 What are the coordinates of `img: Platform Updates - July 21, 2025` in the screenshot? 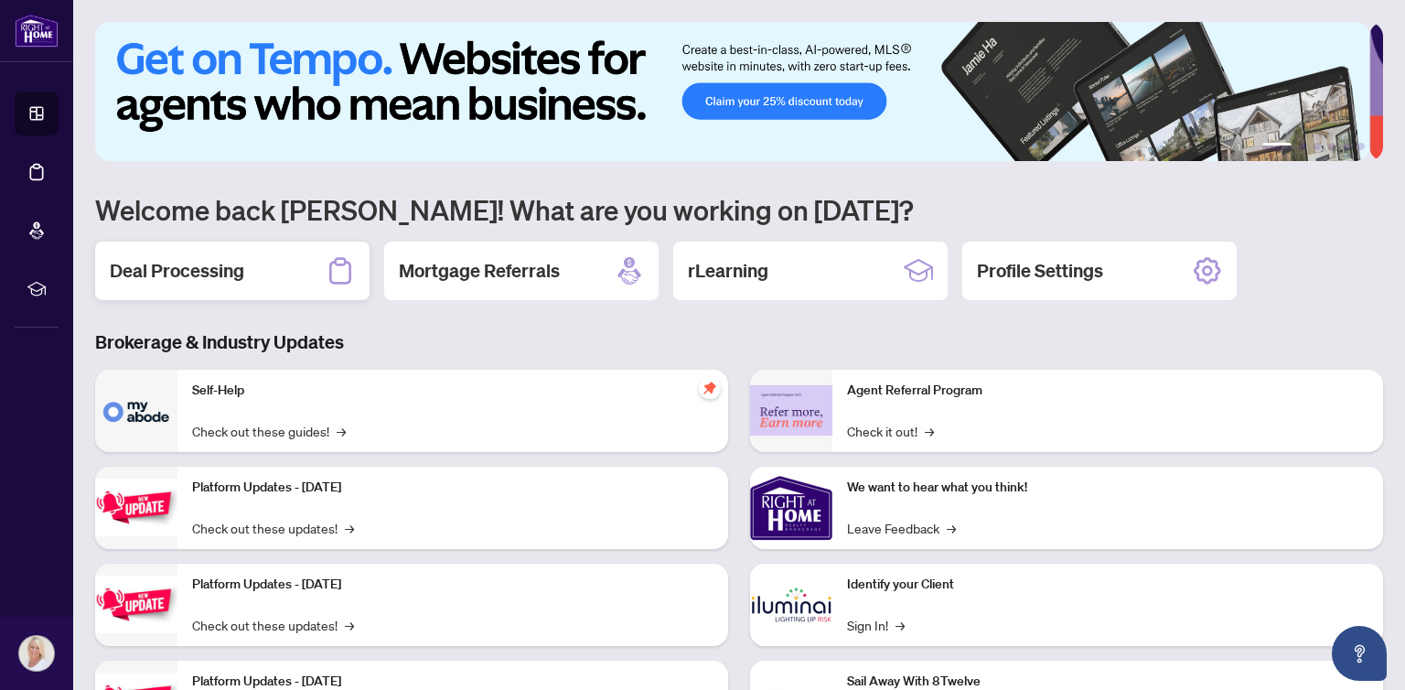 It's located at (136, 507).